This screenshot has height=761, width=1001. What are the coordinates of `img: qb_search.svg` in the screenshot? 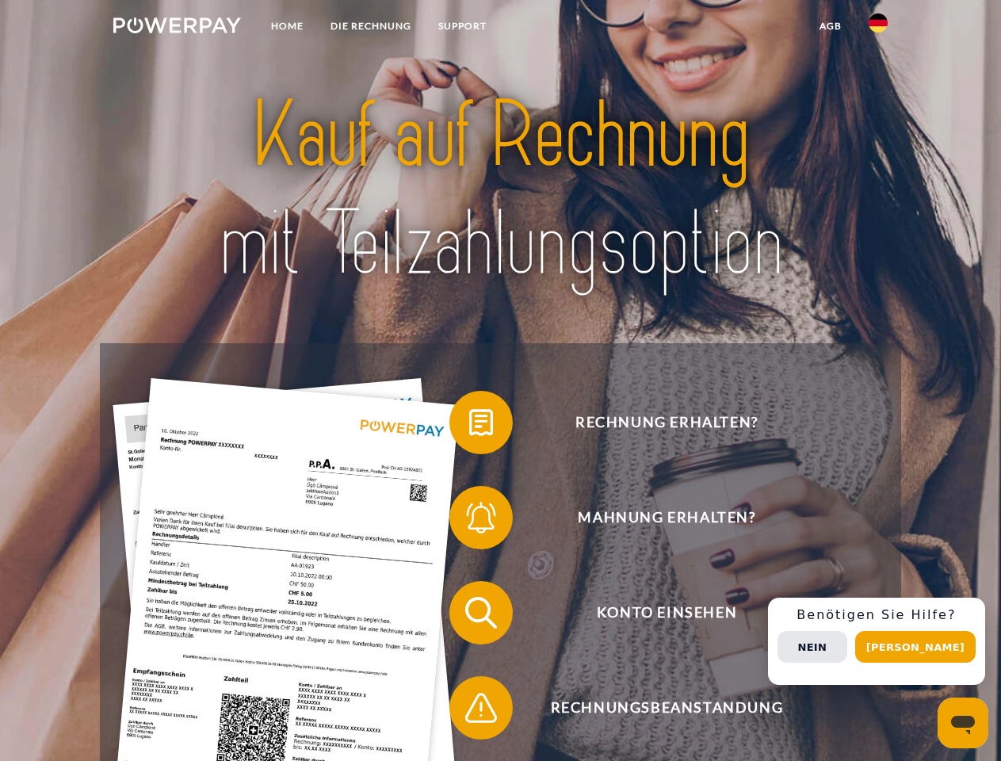 It's located at (481, 613).